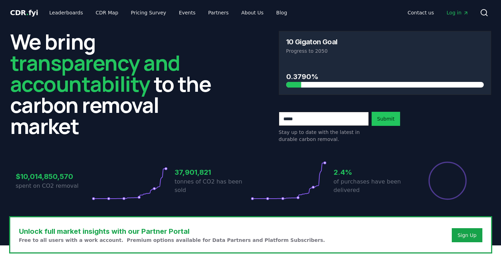 The width and height of the screenshot is (501, 257). What do you see at coordinates (213, 172) in the screenshot?
I see `h3: 37,901,821` at bounding box center [213, 172].